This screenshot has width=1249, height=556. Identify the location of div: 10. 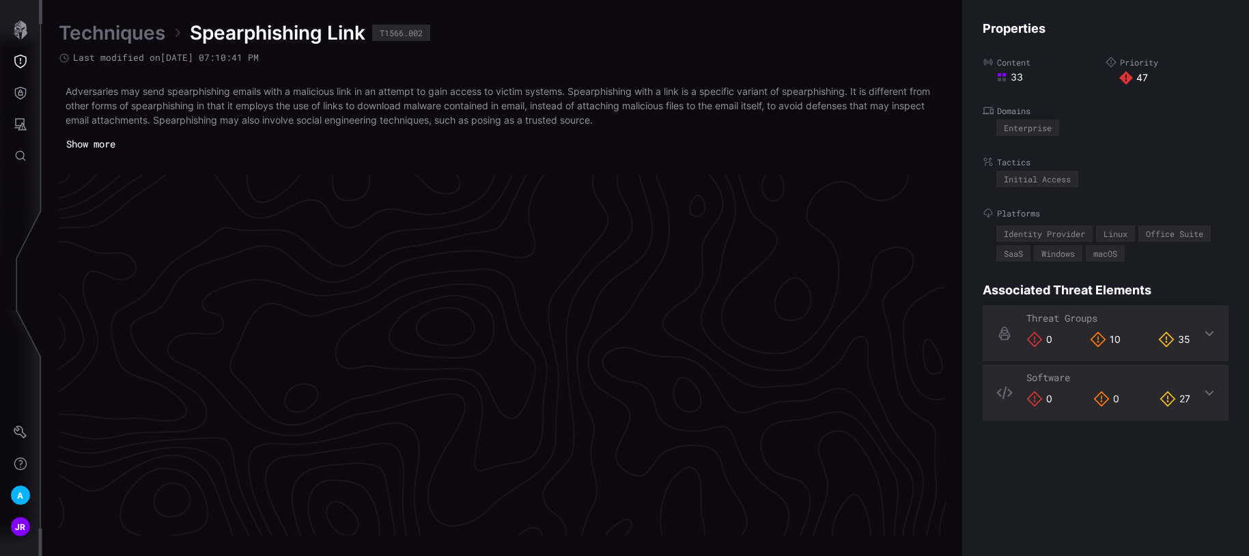
(1104, 339).